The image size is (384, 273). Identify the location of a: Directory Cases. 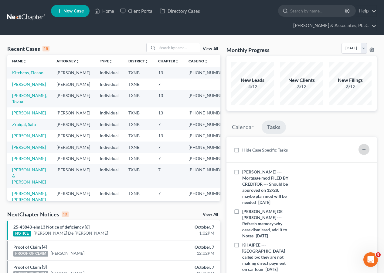
(180, 11).